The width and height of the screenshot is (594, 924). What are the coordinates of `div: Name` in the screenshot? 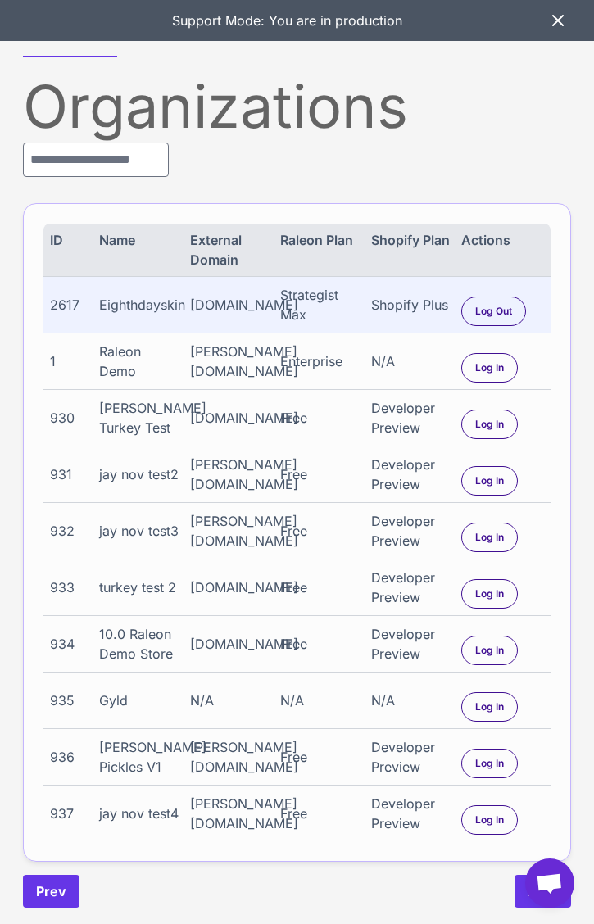 It's located at (140, 250).